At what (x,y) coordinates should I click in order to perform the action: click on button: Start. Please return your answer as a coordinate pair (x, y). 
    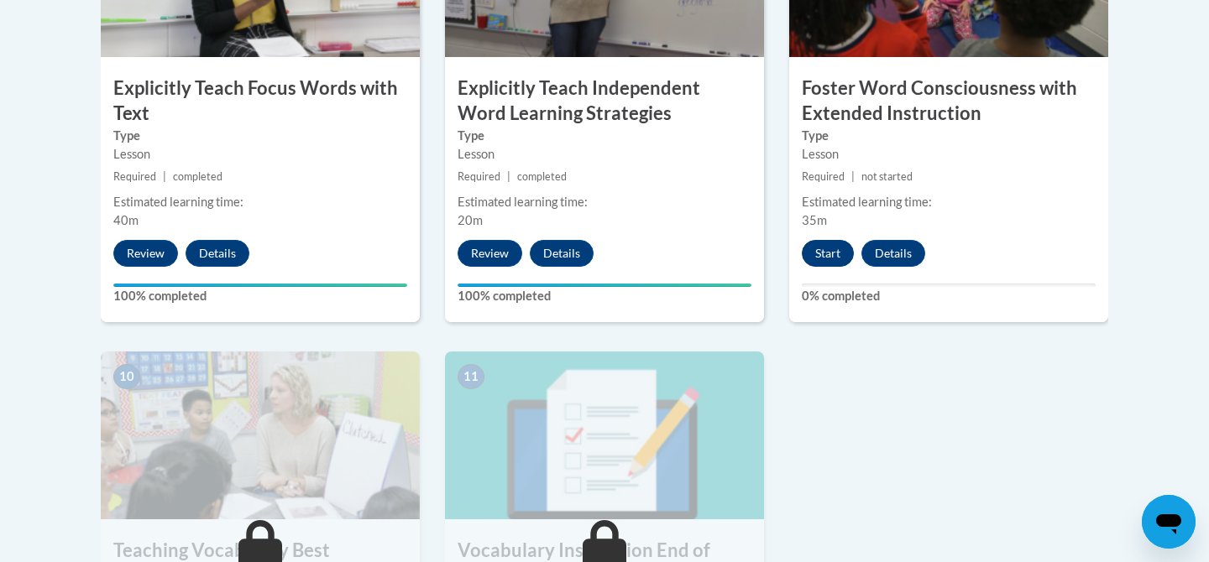
    Looking at the image, I should click on (828, 254).